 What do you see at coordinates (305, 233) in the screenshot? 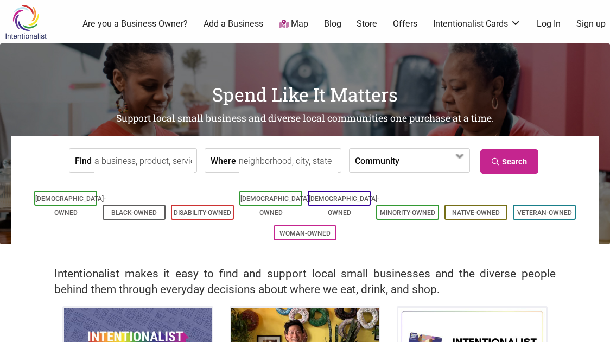
I see `a: Woman-Owned` at bounding box center [305, 233].